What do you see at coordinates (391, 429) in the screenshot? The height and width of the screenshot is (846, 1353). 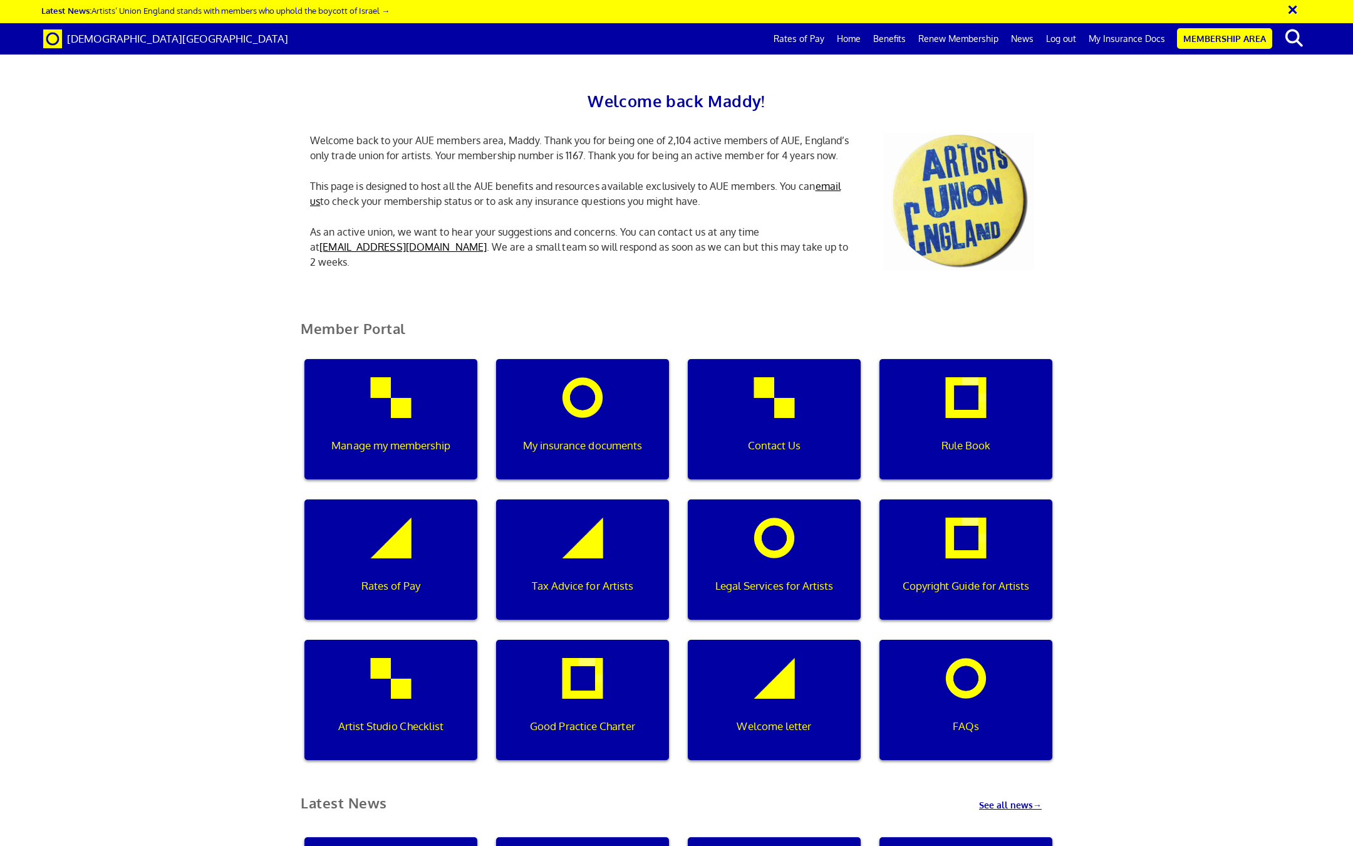 I see `a: Manage my membership` at bounding box center [391, 429].